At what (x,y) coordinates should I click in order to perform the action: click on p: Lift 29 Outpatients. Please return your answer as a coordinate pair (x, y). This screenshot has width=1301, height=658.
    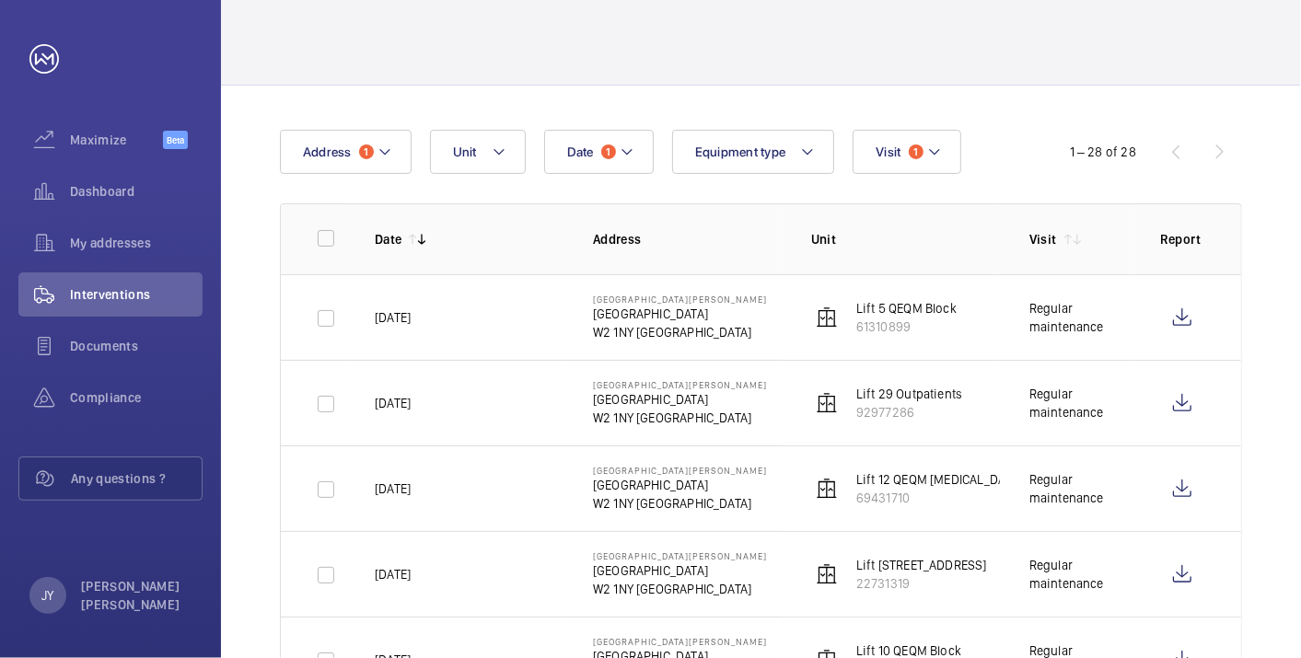
    Looking at the image, I should click on (909, 394).